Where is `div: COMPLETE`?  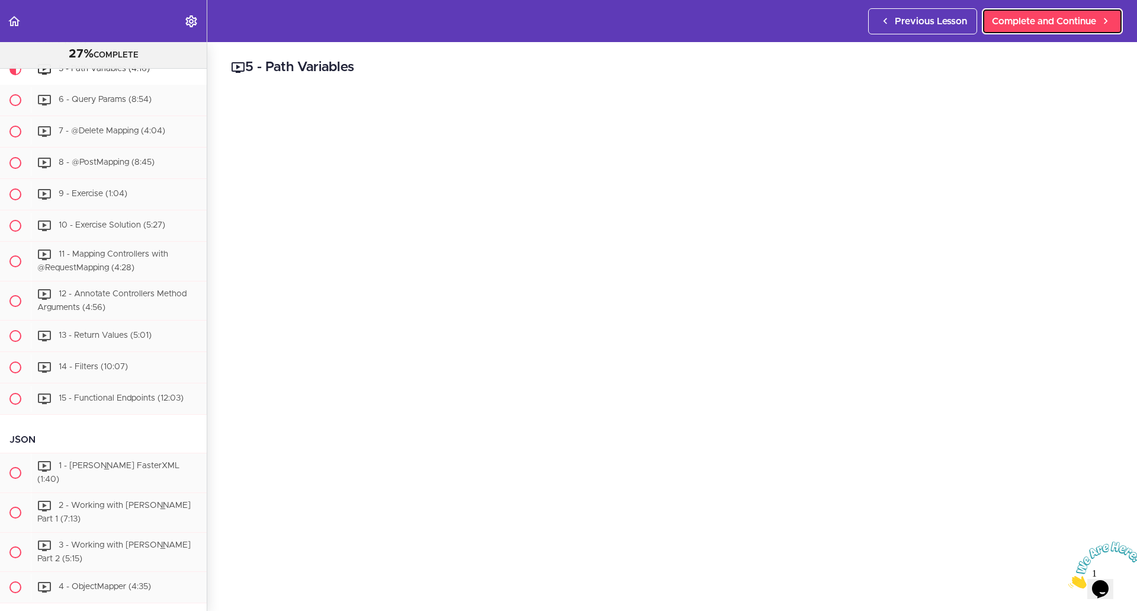 div: COMPLETE is located at coordinates (103, 55).